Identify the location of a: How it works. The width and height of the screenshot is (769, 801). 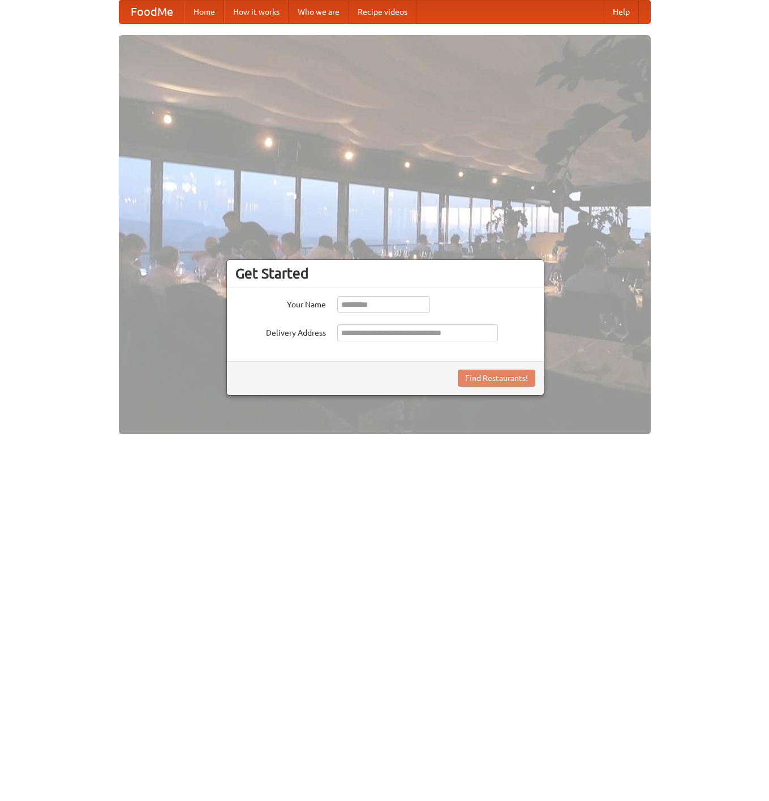
(256, 12).